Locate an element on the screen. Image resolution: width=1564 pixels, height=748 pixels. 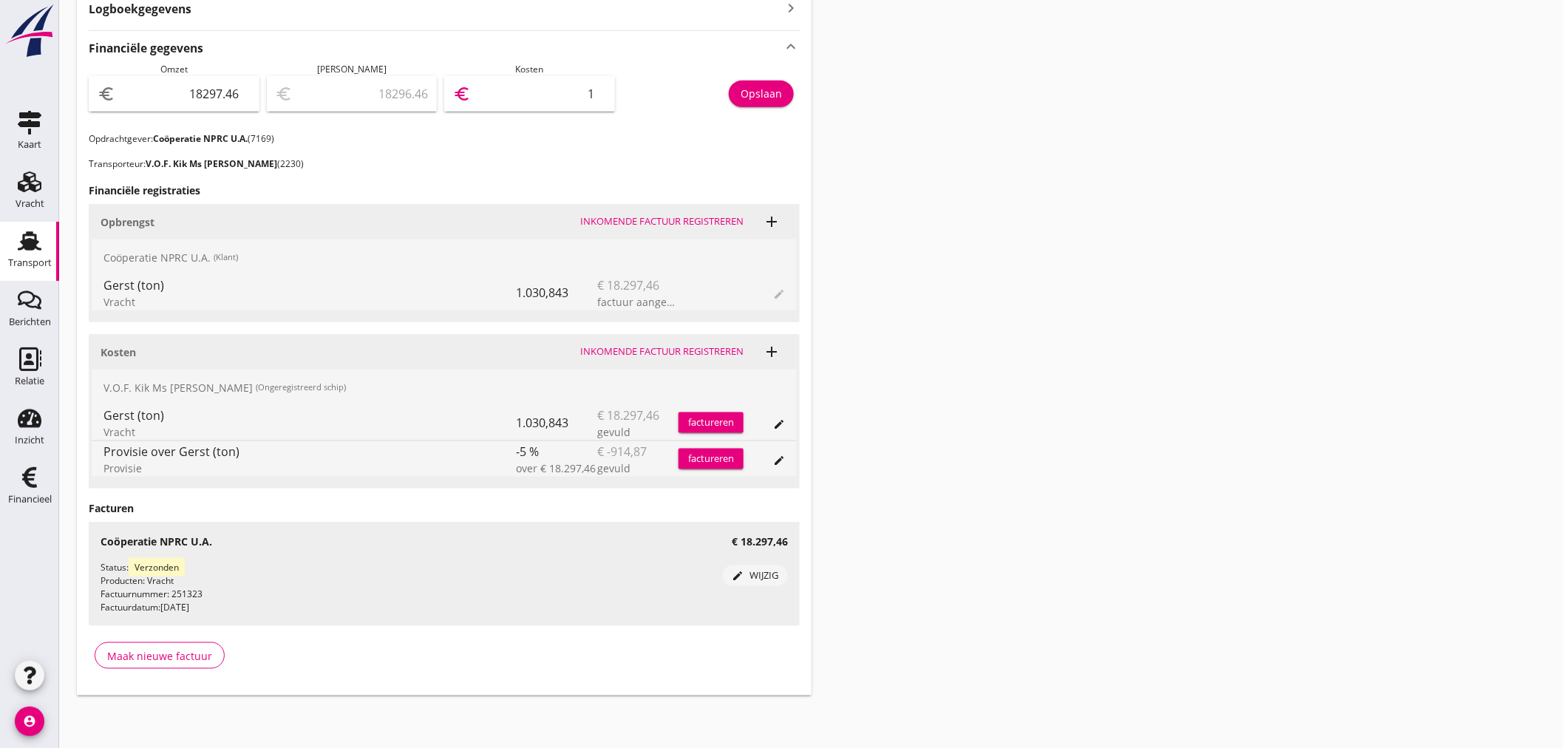
div: Transport is located at coordinates (30, 262).